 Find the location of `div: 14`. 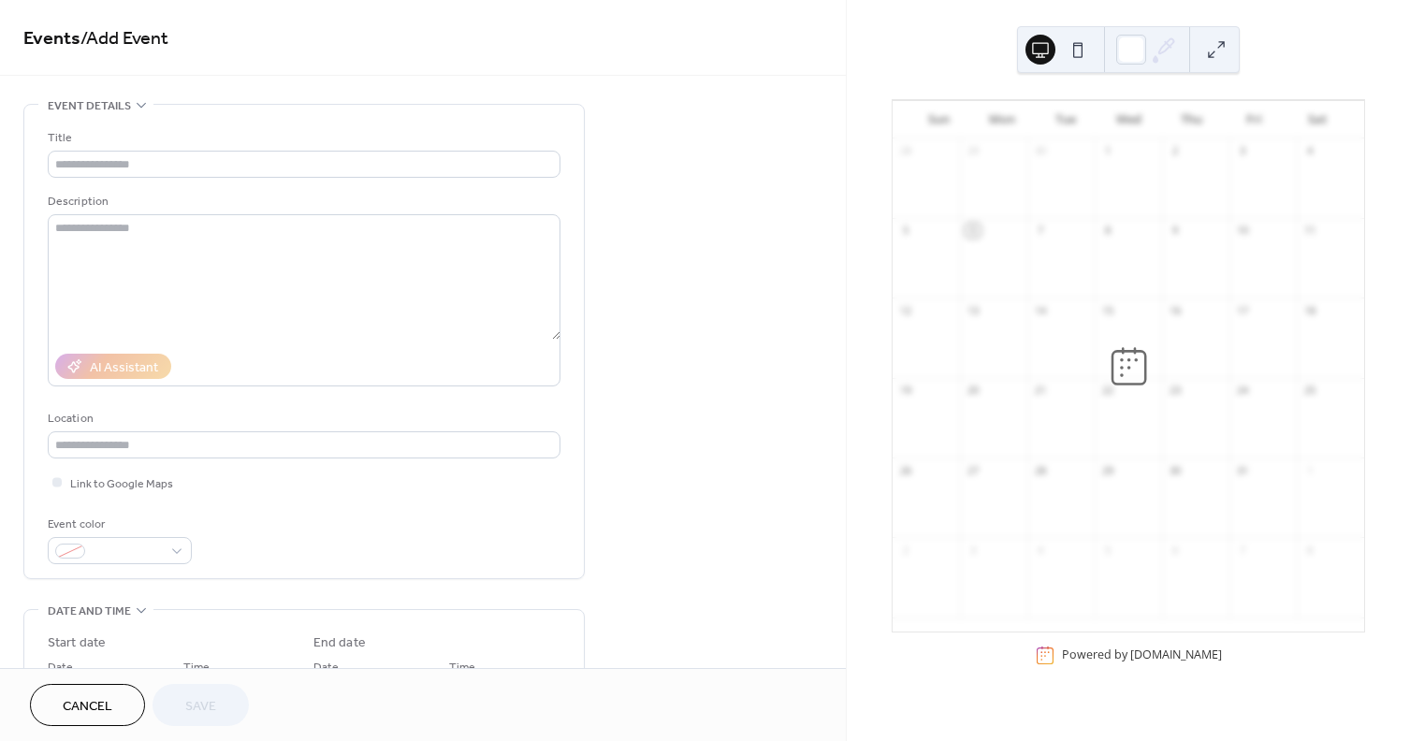

div: 14 is located at coordinates (1039, 310).